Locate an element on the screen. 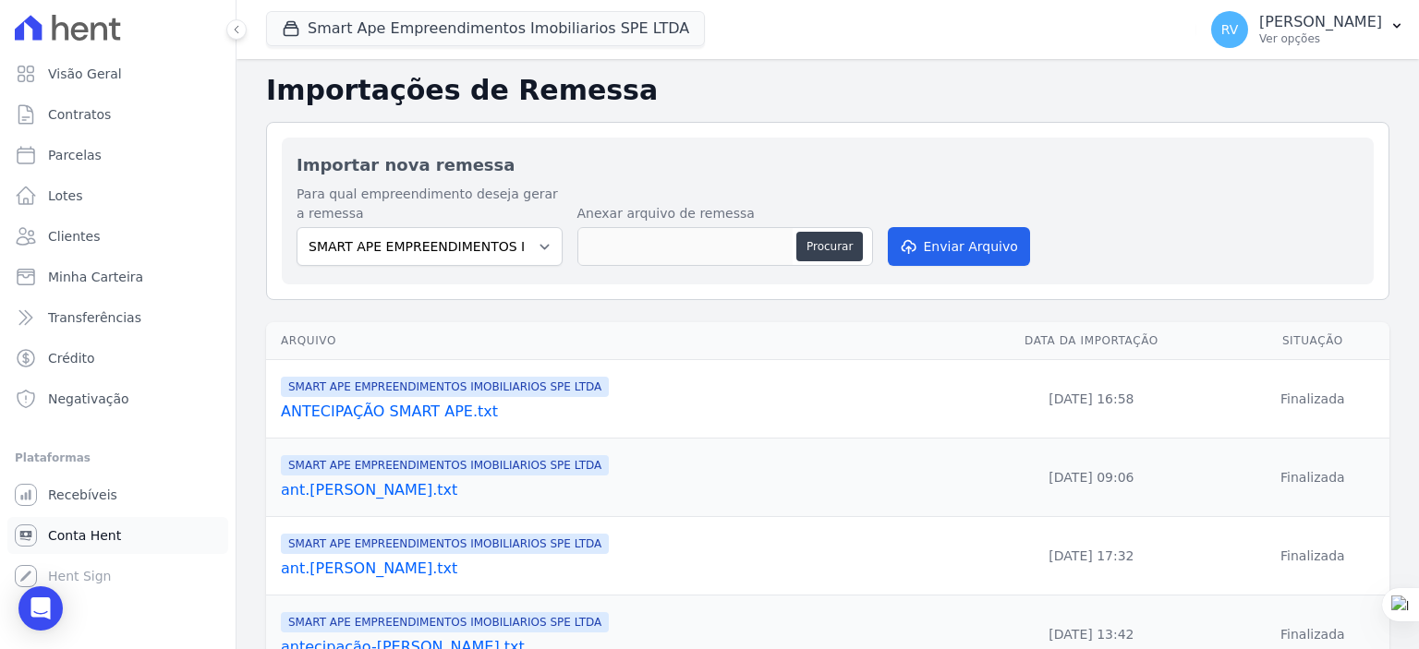 The image size is (1419, 649). a: ANTECIPAÇÃO SMART APE.txt is located at coordinates (610, 412).